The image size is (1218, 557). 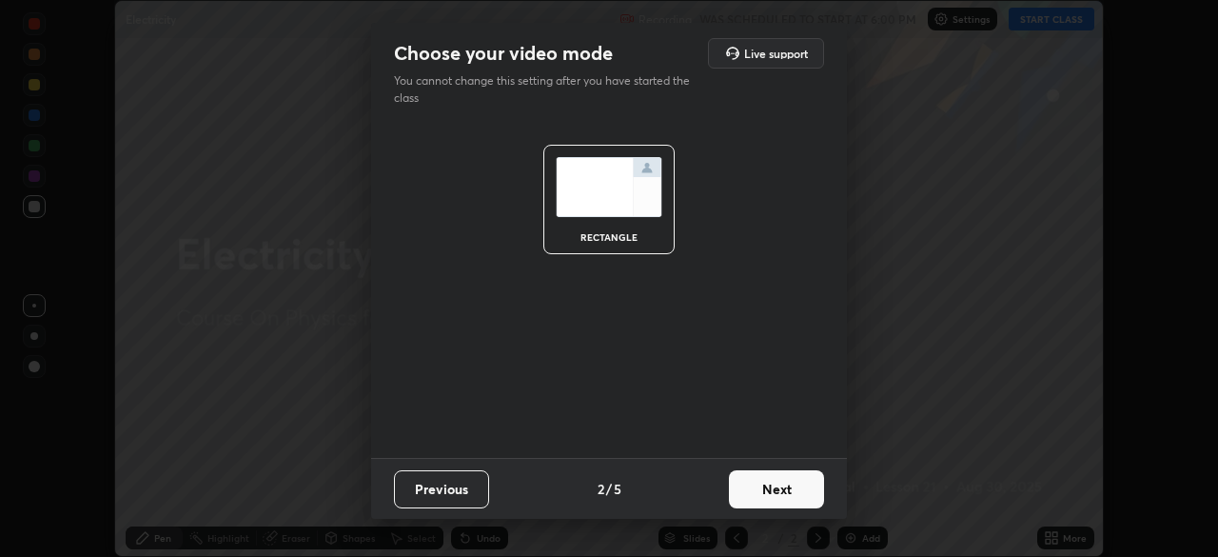 What do you see at coordinates (776, 53) in the screenshot?
I see `h5: Live support` at bounding box center [776, 53].